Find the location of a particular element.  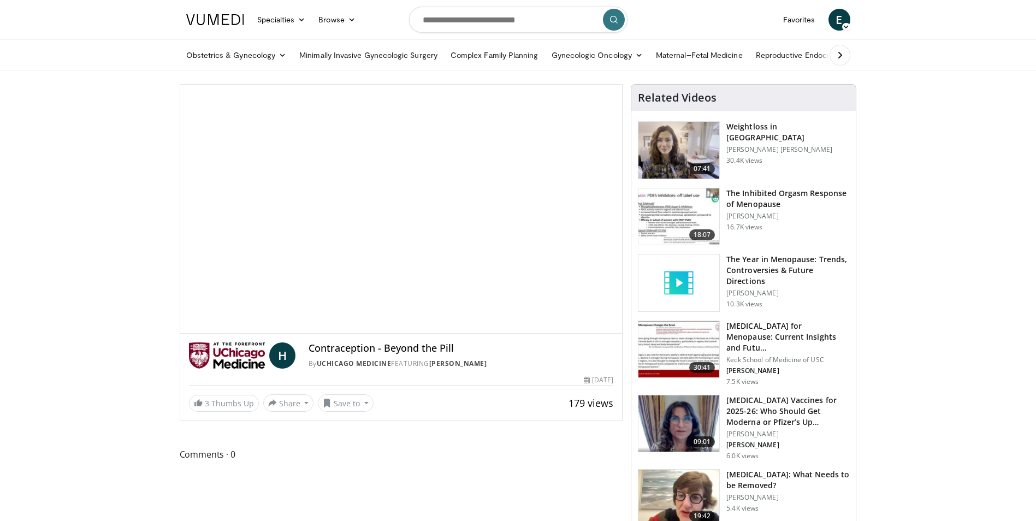

h3: The Inhibited Orgasm Response of Menopause is located at coordinates (788, 199).